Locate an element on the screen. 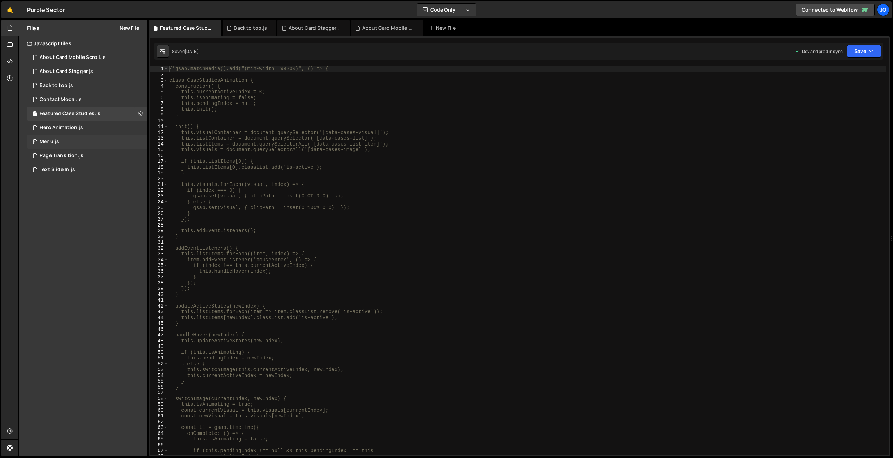 The image size is (893, 458). div: 16277/43910.js is located at coordinates (87, 142).